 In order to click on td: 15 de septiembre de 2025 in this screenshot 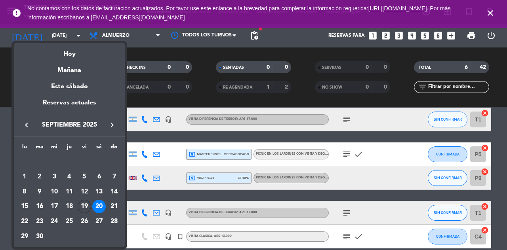, I will do `click(25, 207)`.